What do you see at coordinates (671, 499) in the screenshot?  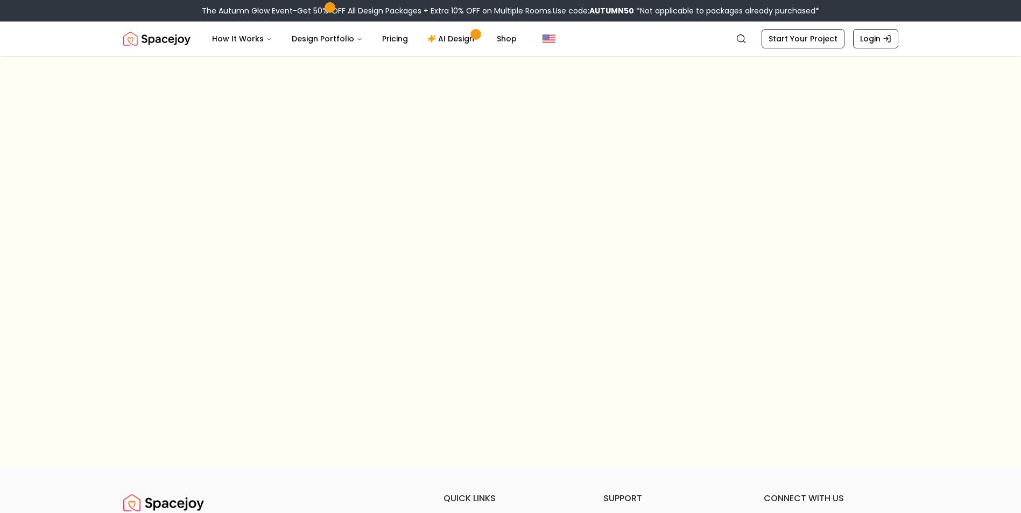 I see `h6: support` at bounding box center [671, 499].